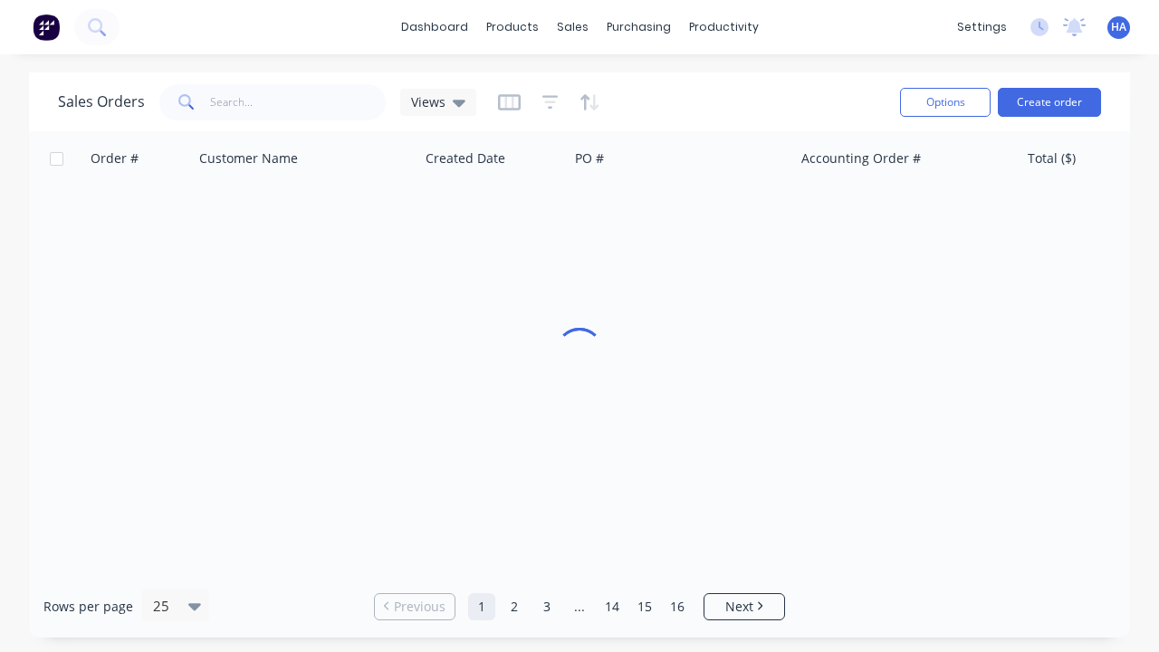  Describe the element at coordinates (512, 27) in the screenshot. I see `div: products` at that location.